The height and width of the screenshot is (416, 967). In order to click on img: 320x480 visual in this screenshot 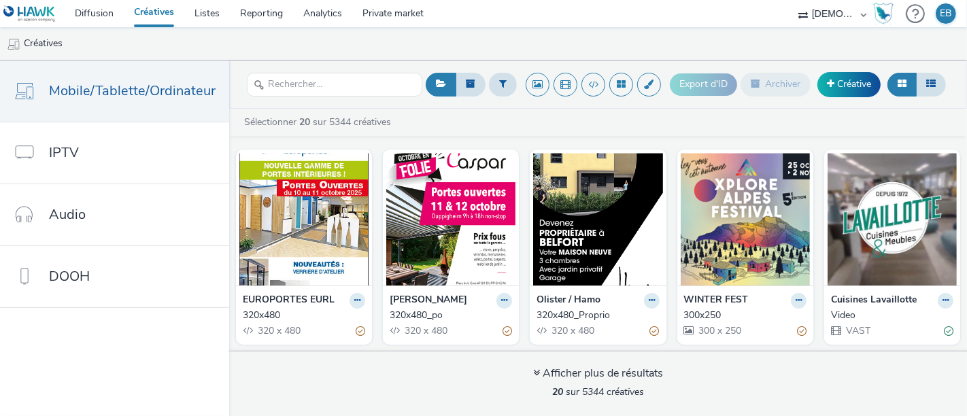, I will do `click(304, 219)`.